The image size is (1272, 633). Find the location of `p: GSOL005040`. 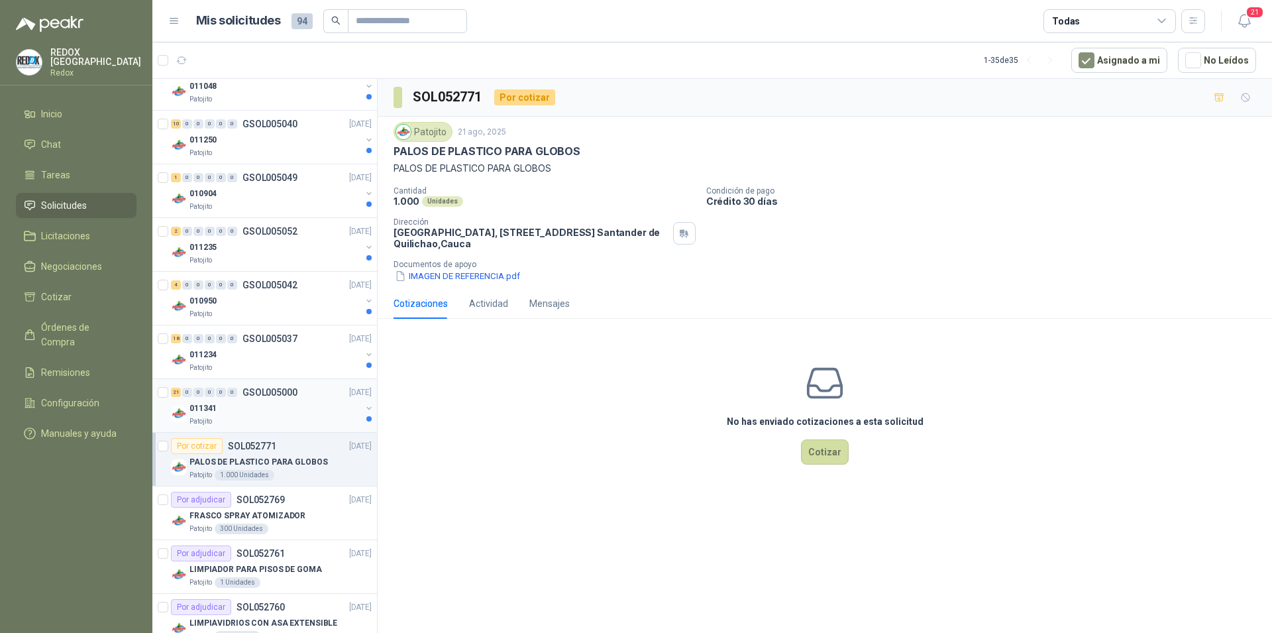

p: GSOL005040 is located at coordinates (270, 124).